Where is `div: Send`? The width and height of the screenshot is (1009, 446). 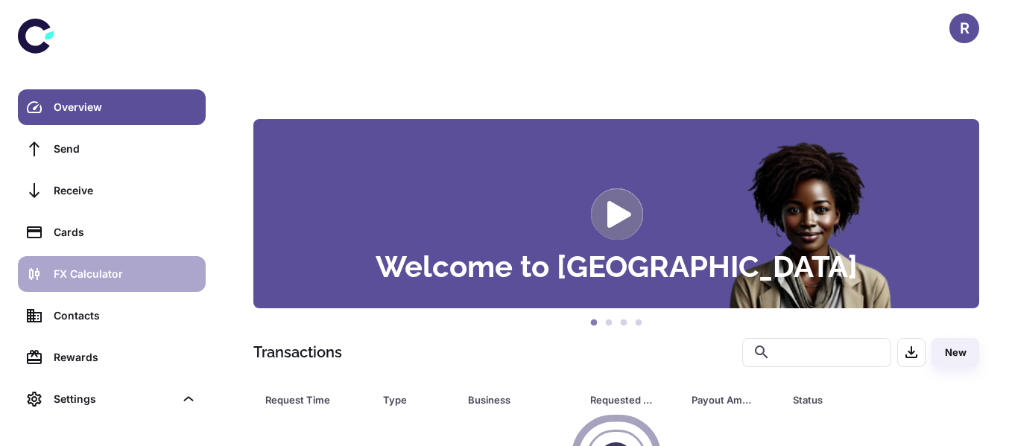
div: Send is located at coordinates (125, 149).